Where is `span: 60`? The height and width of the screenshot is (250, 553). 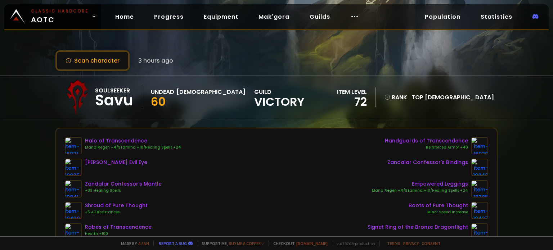
span: 60 is located at coordinates (158, 101).